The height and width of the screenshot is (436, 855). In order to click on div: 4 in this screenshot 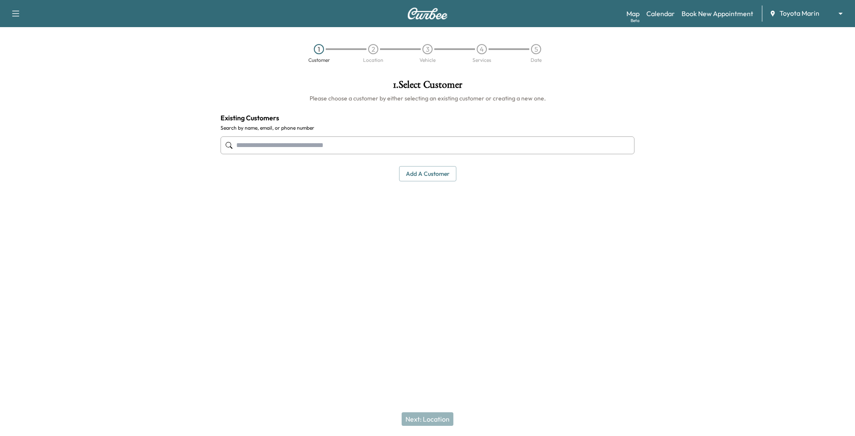, I will do `click(482, 49)`.